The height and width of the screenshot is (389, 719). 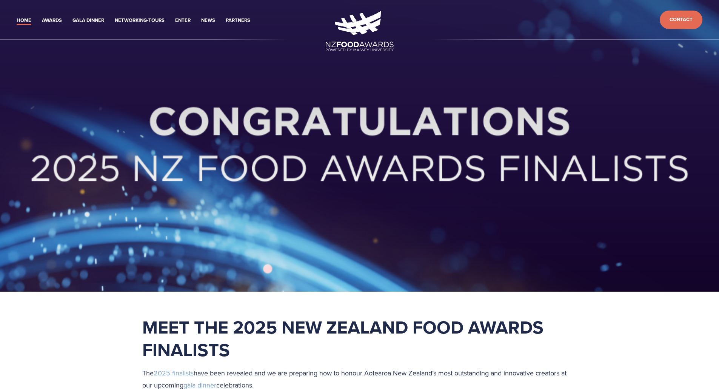 I want to click on a: 2025 finalists, so click(x=174, y=373).